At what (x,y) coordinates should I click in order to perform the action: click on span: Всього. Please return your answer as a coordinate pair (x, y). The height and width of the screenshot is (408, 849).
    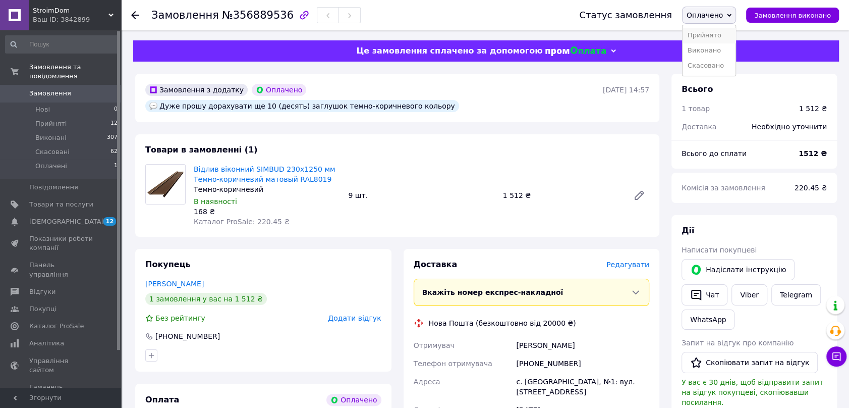
    Looking at the image, I should click on (697, 89).